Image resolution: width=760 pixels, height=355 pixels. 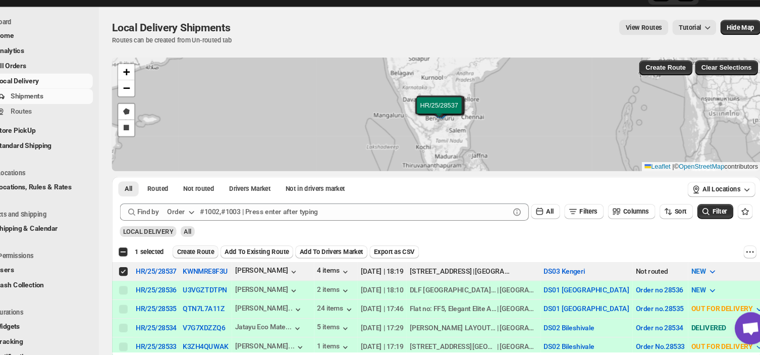 What do you see at coordinates (63, 42) in the screenshot?
I see `span: Dashboard` at bounding box center [63, 42].